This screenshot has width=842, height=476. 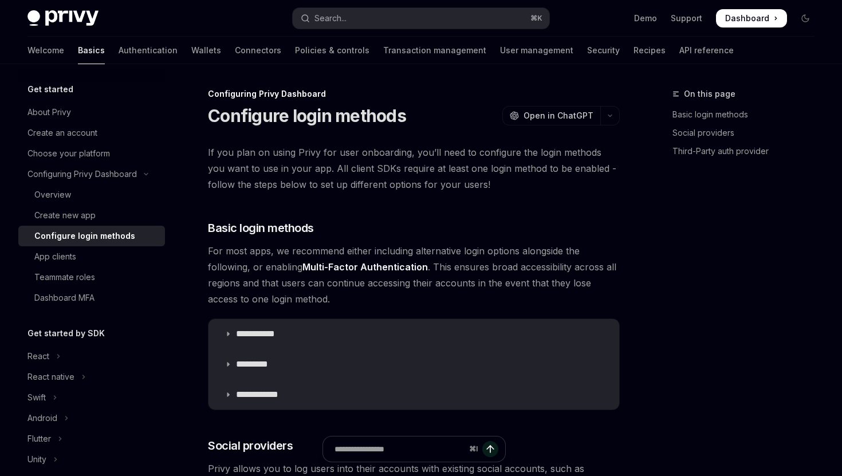 I want to click on h5: Get started by SDK, so click(x=66, y=333).